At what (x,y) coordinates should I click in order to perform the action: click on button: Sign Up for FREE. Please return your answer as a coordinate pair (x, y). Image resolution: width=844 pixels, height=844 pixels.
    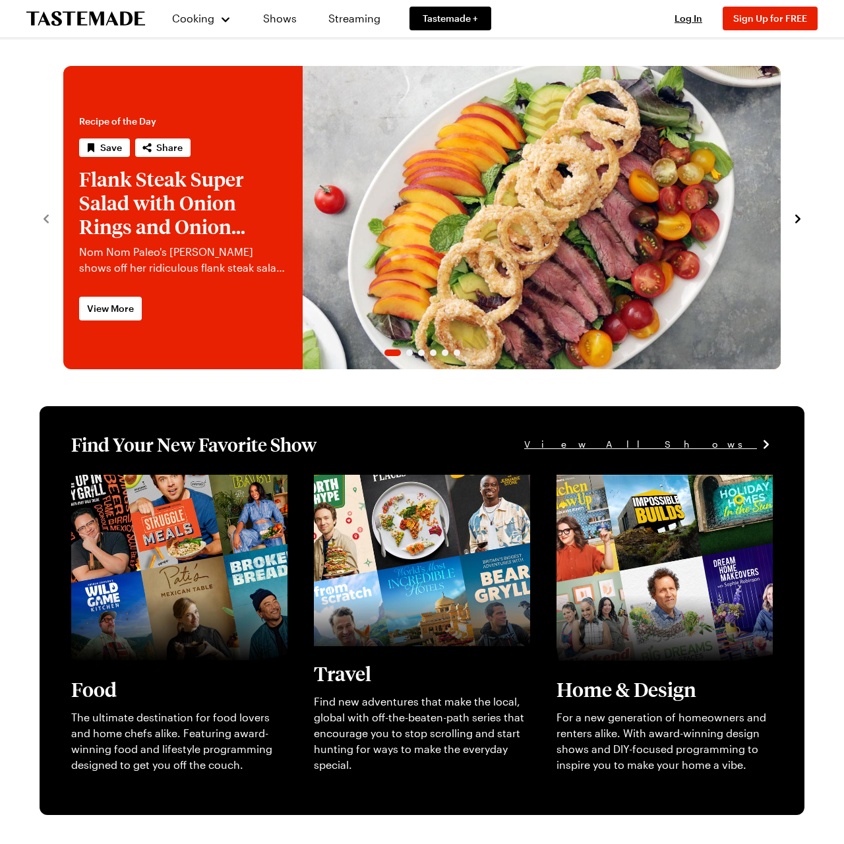
    Looking at the image, I should click on (770, 18).